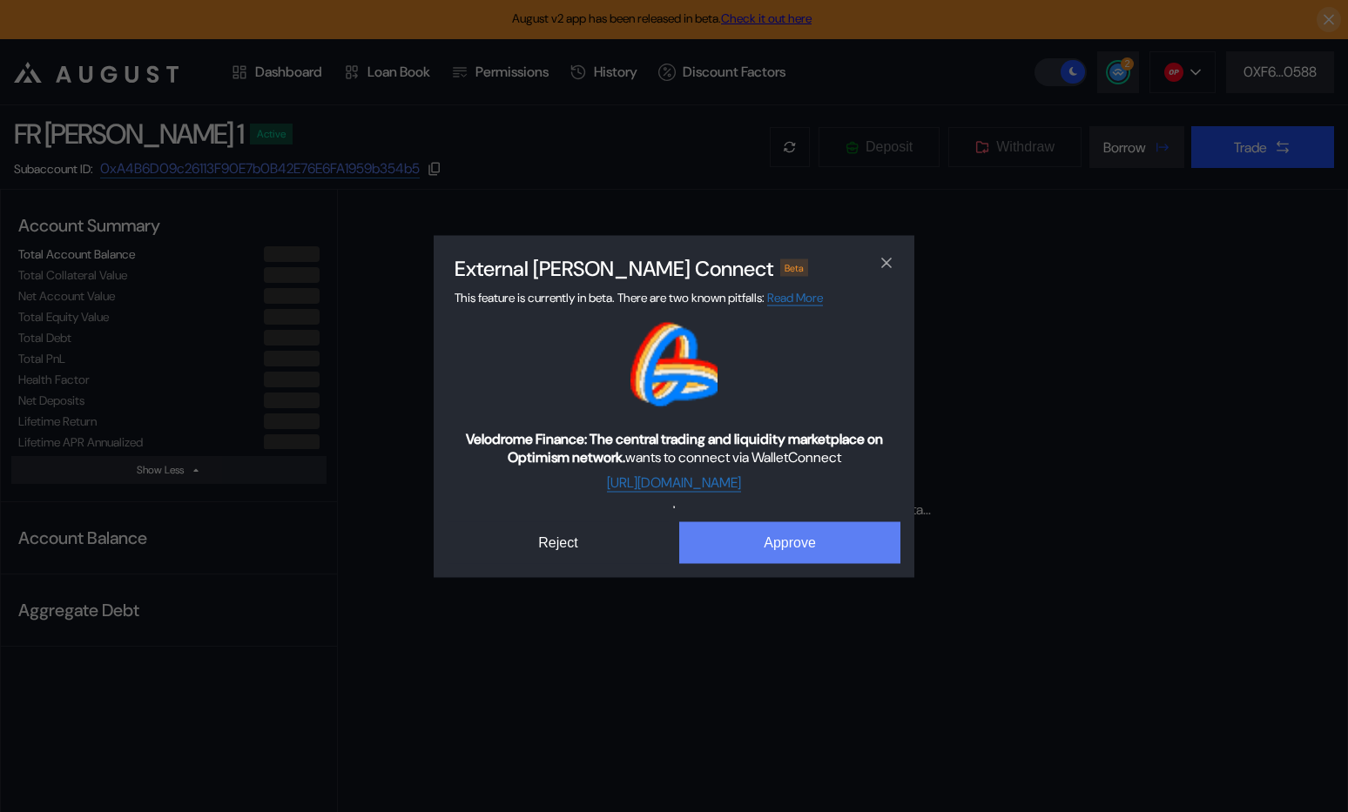  I want to click on button: close modal, so click(886, 263).